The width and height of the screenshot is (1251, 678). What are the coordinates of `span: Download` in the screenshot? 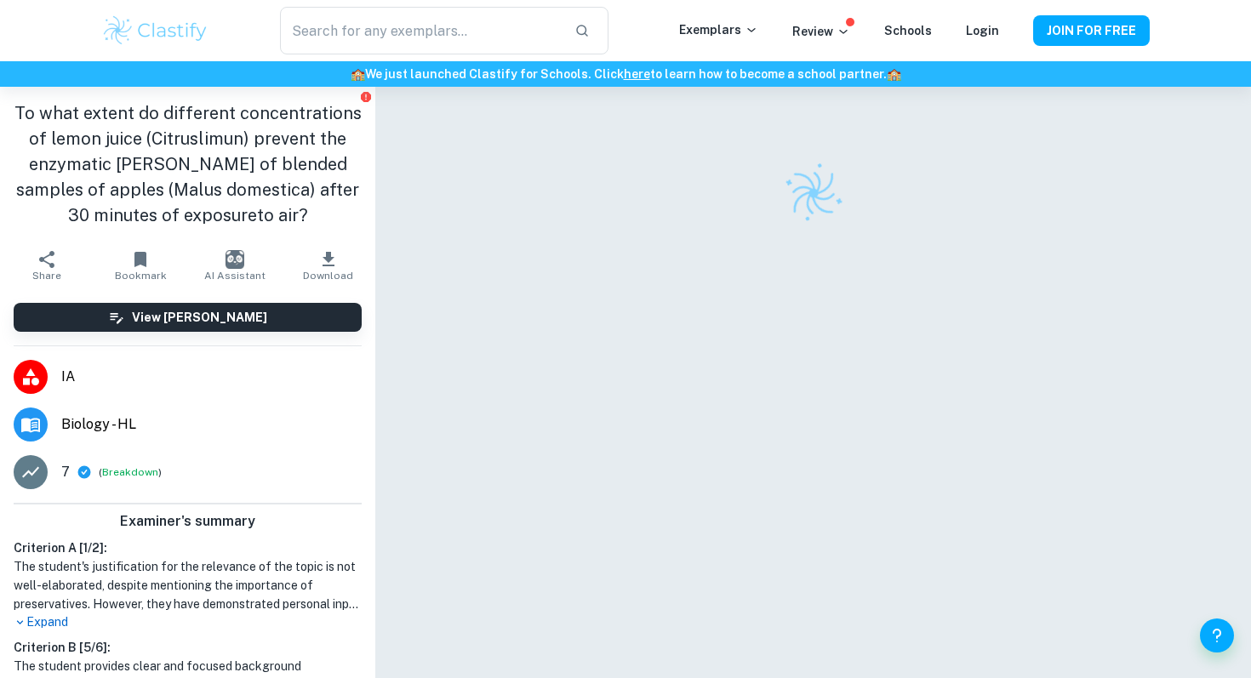 It's located at (328, 276).